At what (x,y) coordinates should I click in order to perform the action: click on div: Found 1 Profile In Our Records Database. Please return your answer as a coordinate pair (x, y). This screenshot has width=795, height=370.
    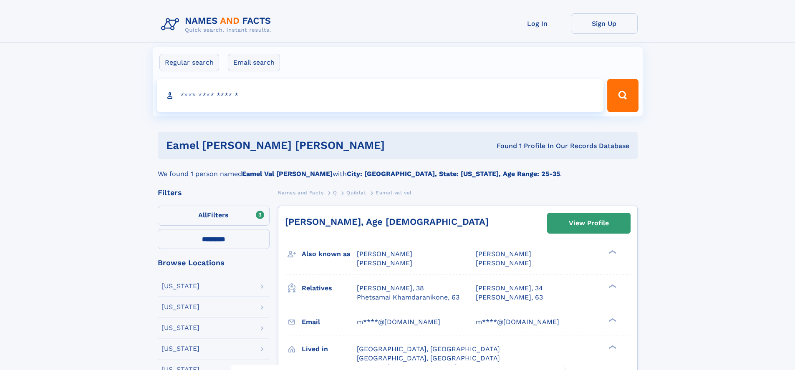
    Looking at the image, I should click on (535, 146).